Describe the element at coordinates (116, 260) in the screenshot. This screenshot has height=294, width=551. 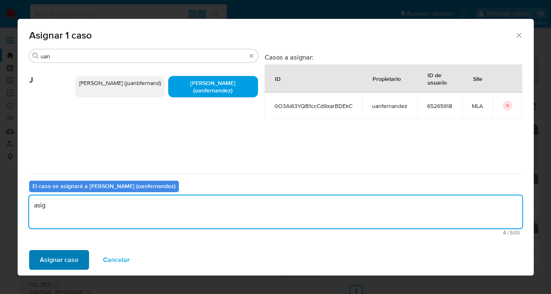
I see `span: Cancelar` at that location.